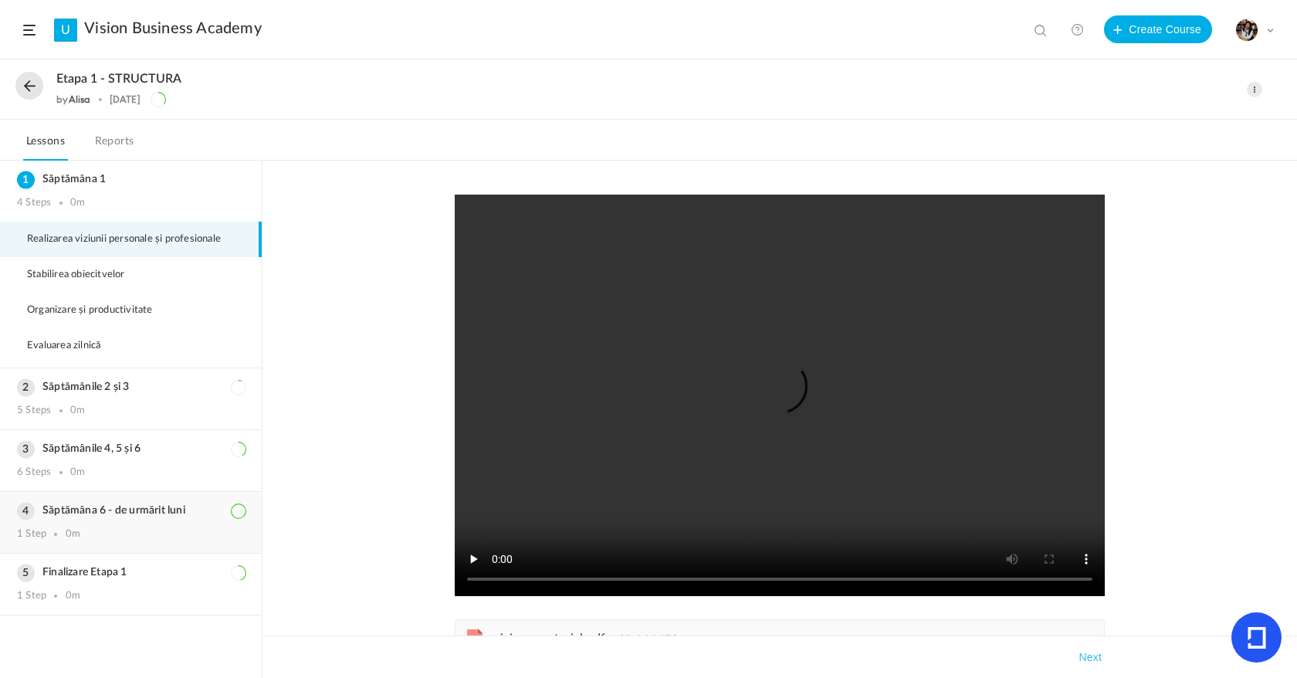 Image resolution: width=1297 pixels, height=678 pixels. Describe the element at coordinates (34, 411) in the screenshot. I see `div: 5 Steps` at that location.